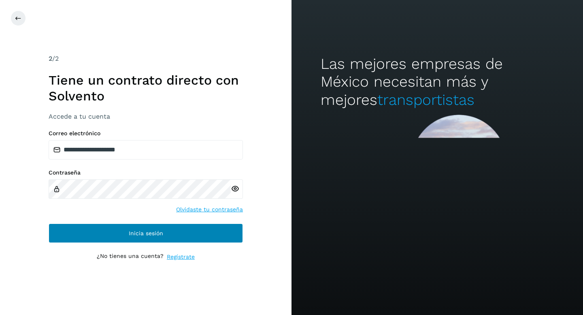 The height and width of the screenshot is (315, 583). What do you see at coordinates (426, 100) in the screenshot?
I see `span: transportistas` at bounding box center [426, 100].